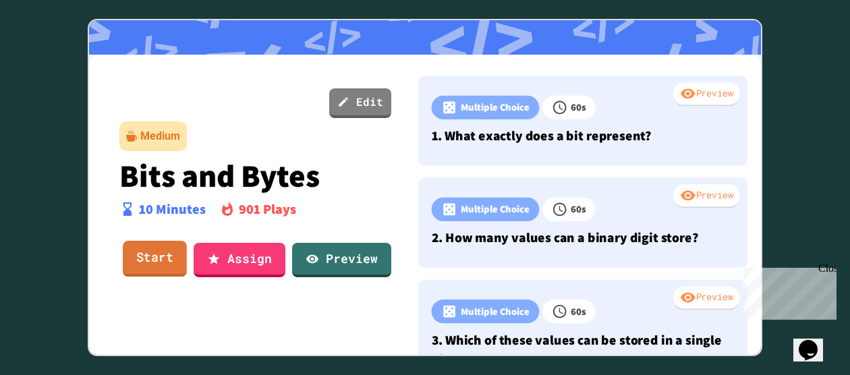 Image resolution: width=850 pixels, height=375 pixels. Describe the element at coordinates (256, 175) in the screenshot. I see `p: Bits and Bytes` at that location.